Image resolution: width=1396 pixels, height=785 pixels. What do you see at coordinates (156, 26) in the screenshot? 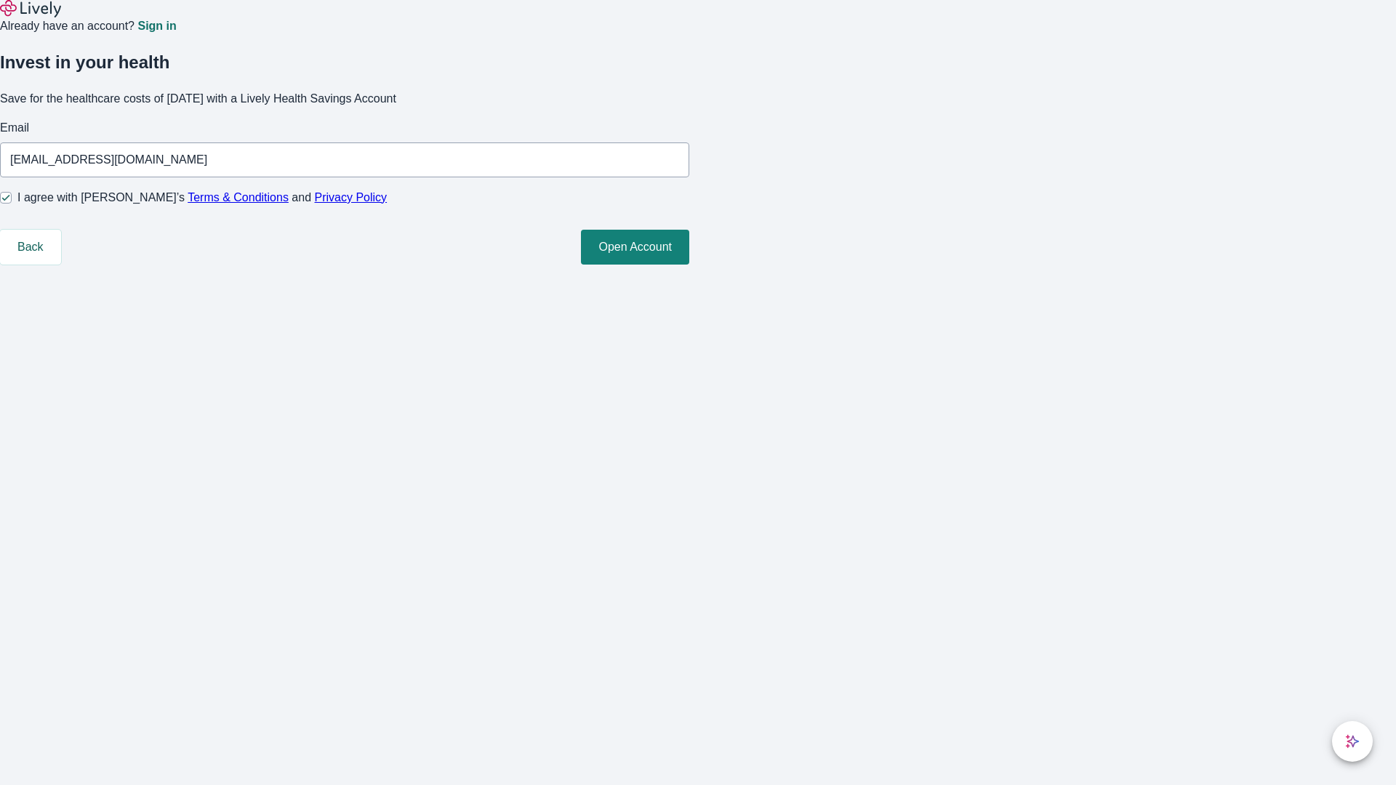
I see `a: Sign in` at bounding box center [156, 26].